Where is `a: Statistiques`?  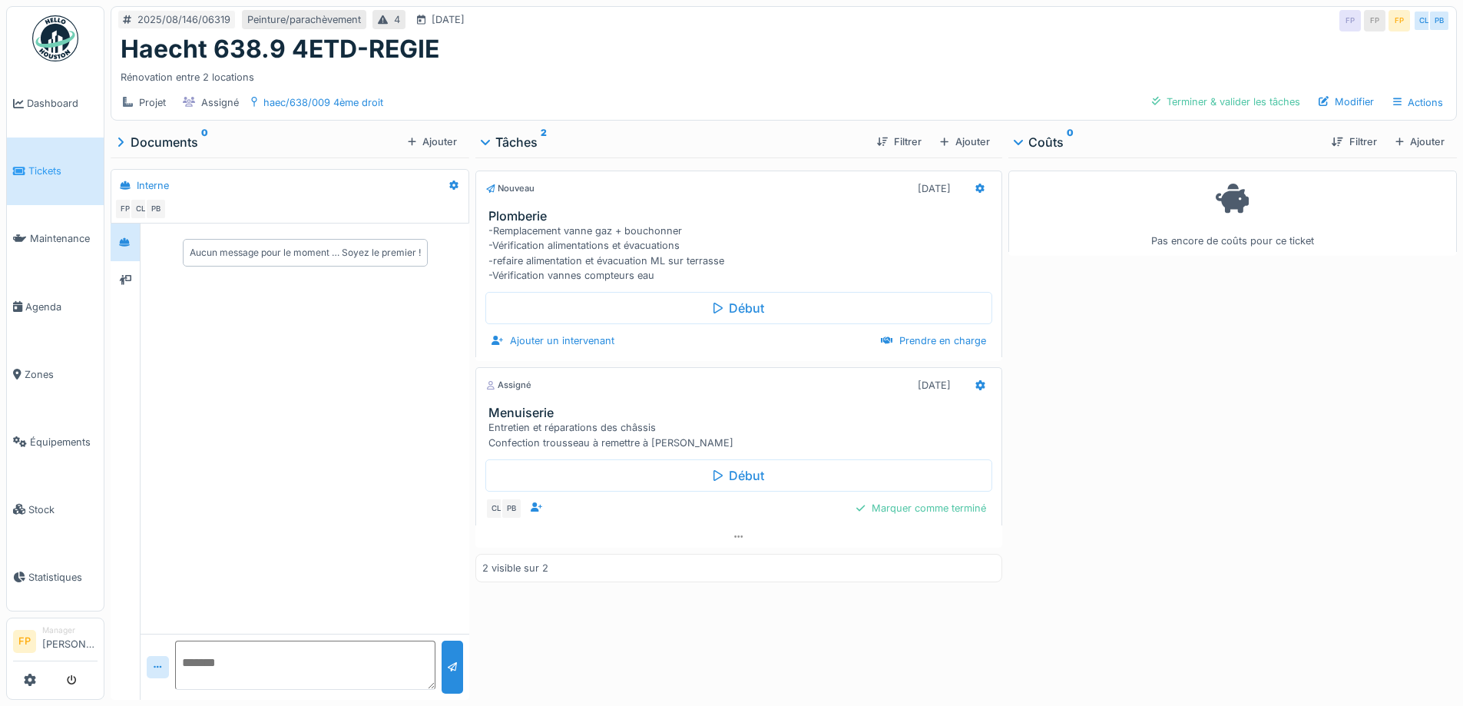
a: Statistiques is located at coordinates (55, 577).